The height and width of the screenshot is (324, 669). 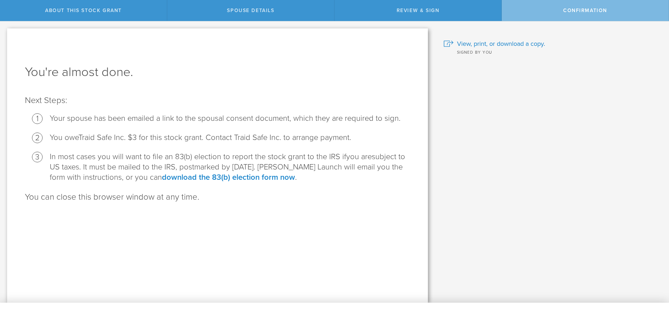 I want to click on span: You owe, so click(x=64, y=137).